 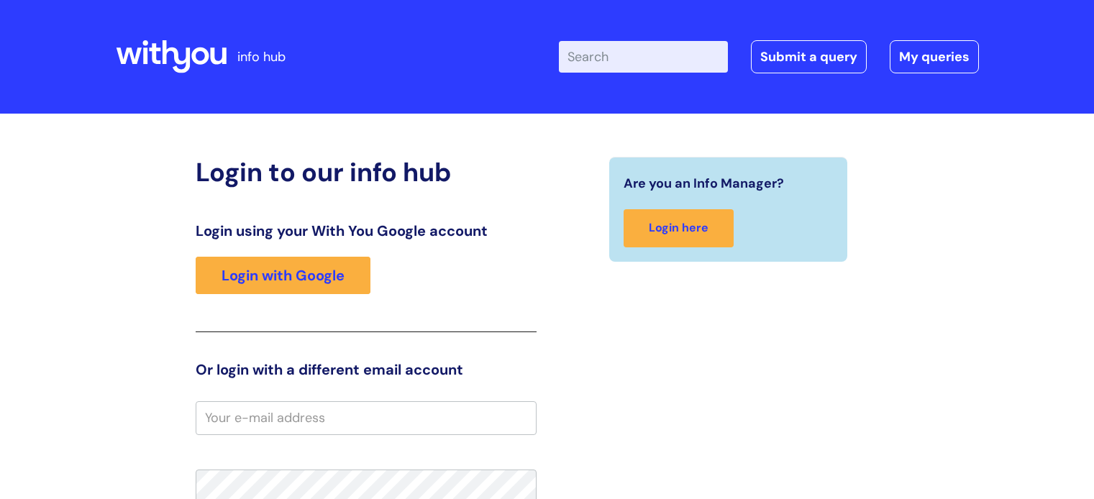 What do you see at coordinates (366, 172) in the screenshot?
I see `h2: Login to our info hub` at bounding box center [366, 172].